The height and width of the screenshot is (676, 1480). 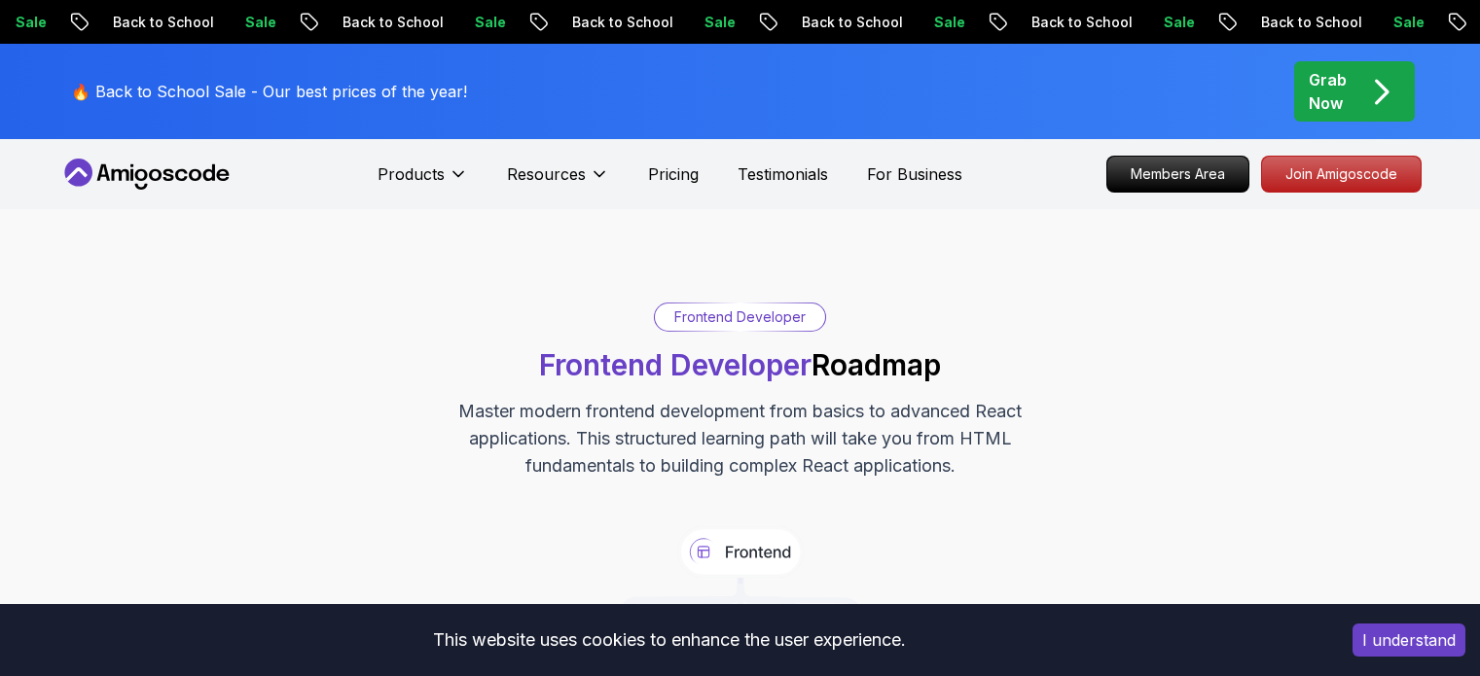 I want to click on p: Resources, so click(x=546, y=174).